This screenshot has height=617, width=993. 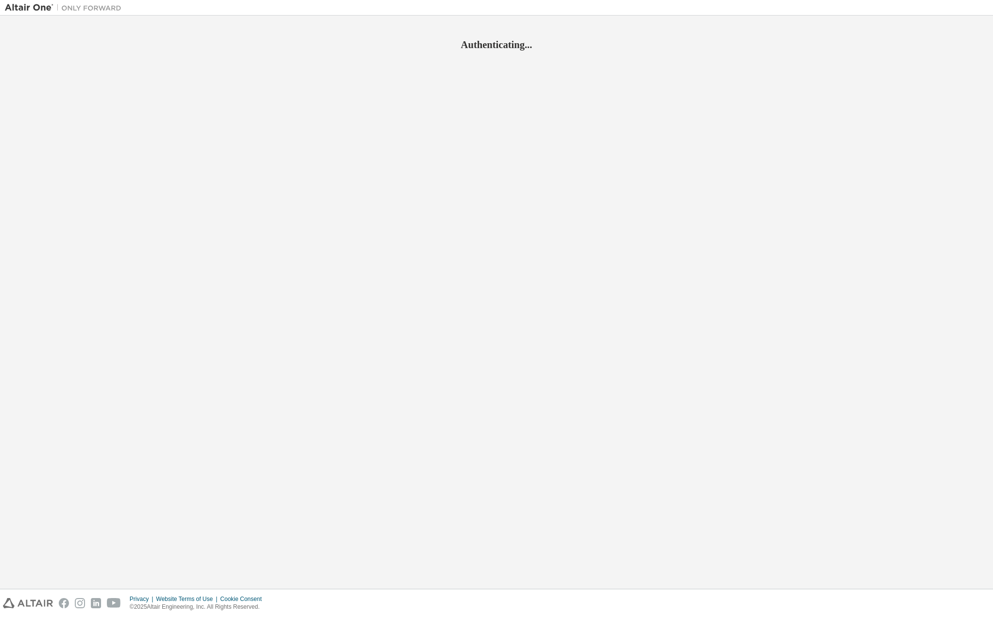 What do you see at coordinates (64, 603) in the screenshot?
I see `img: facebook.svg` at bounding box center [64, 603].